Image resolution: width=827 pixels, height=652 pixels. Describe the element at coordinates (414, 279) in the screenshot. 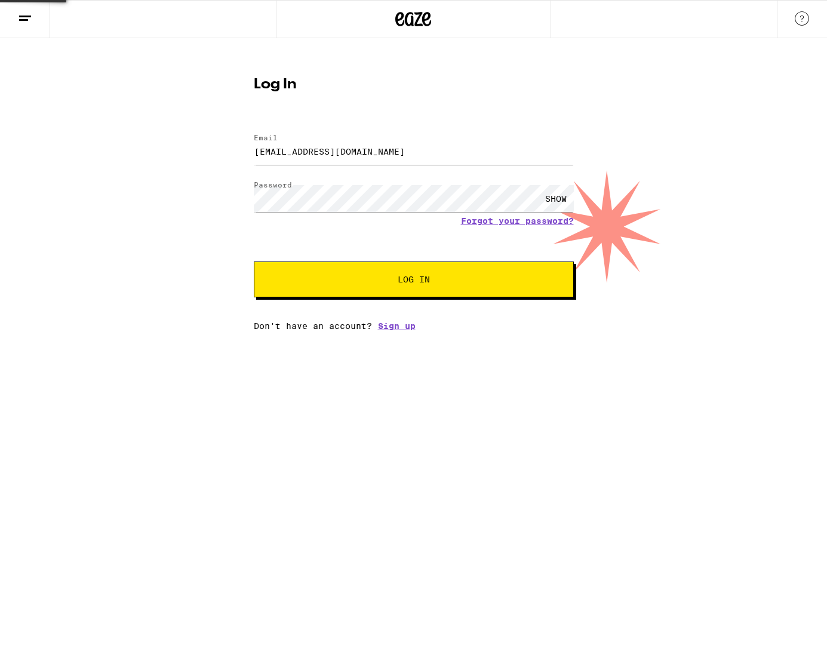

I see `button: Log In` at that location.